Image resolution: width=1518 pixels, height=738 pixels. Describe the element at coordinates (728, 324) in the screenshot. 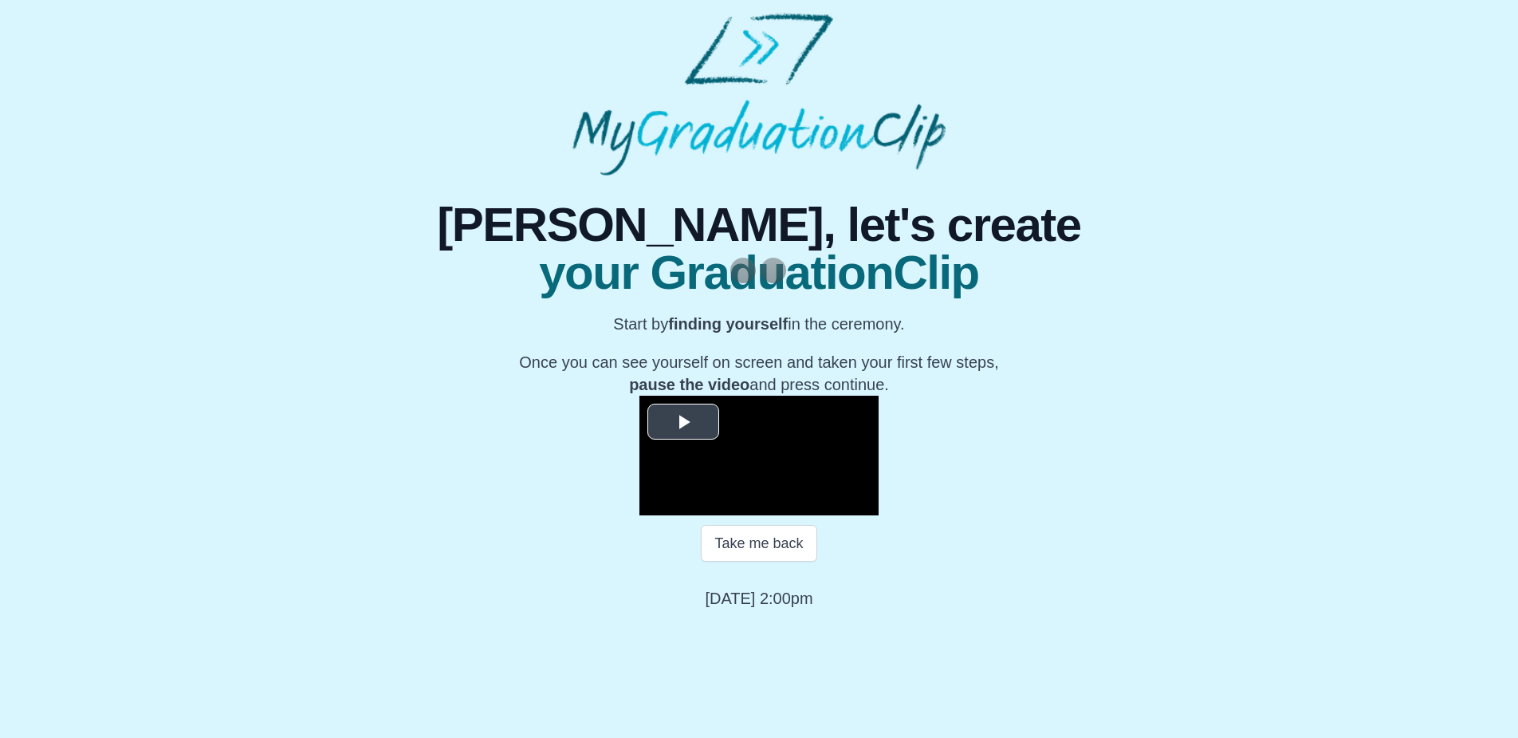

I see `b: finding yourself` at that location.